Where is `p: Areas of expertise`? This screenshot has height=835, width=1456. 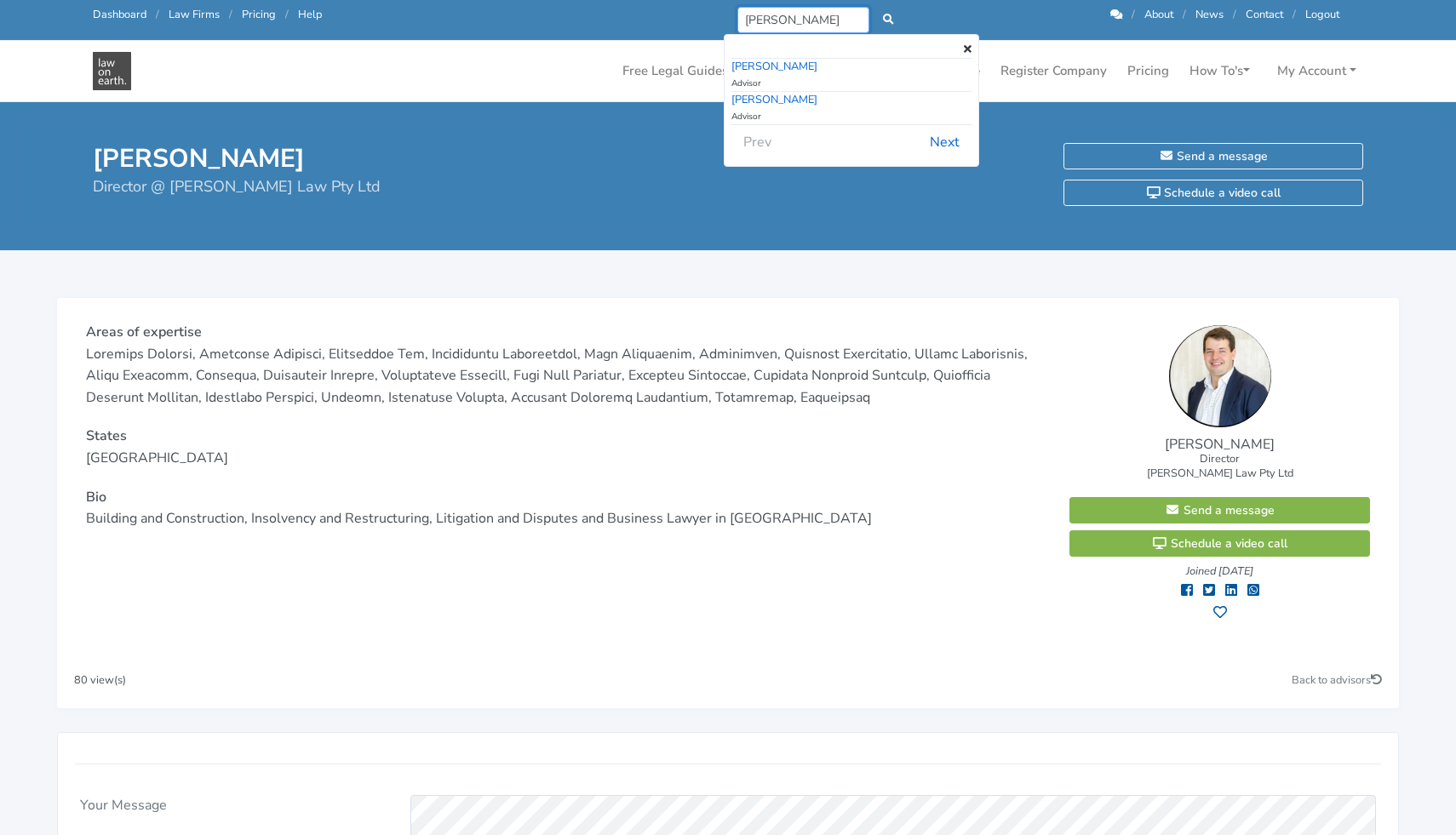
p: Areas of expertise is located at coordinates (563, 333).